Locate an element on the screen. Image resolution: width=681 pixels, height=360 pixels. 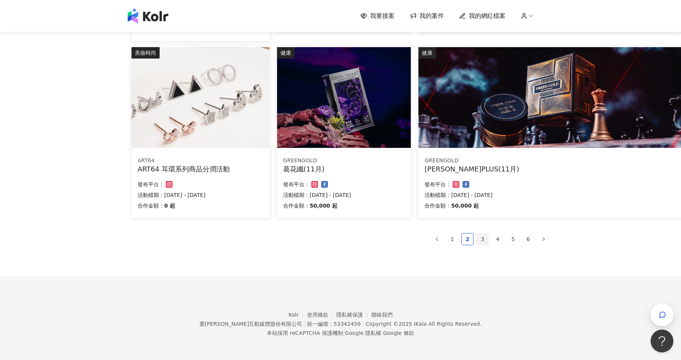
img: 耳環系列銀飾 is located at coordinates (200, 97).